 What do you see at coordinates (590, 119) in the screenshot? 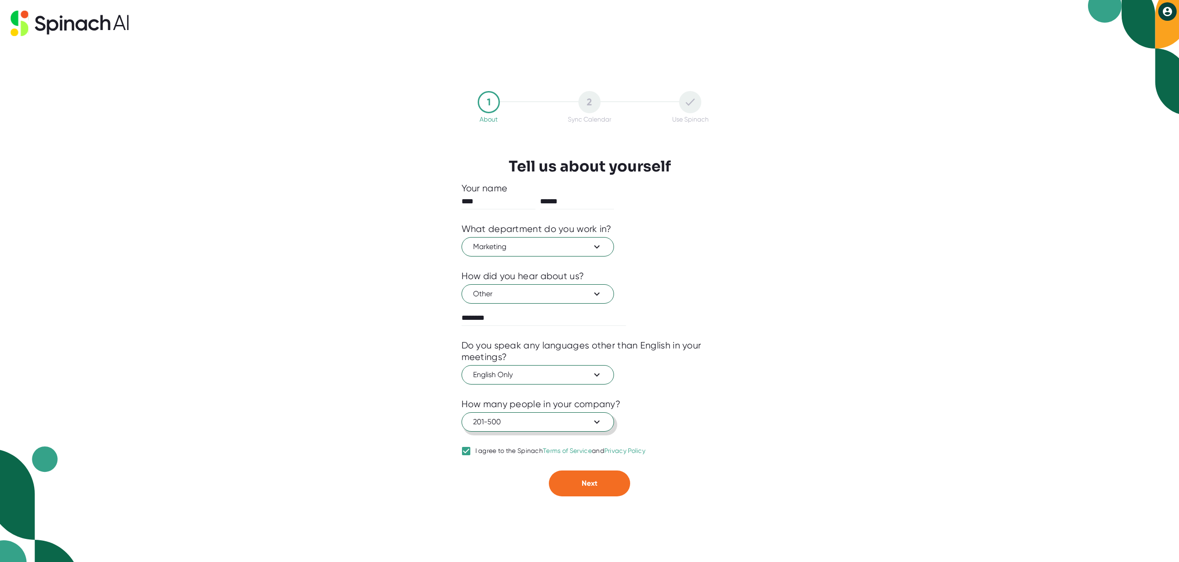
I see `div: Sync Calendar` at bounding box center [590, 119].